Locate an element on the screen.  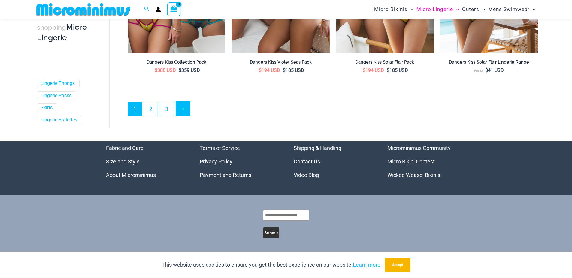
a: Mens SwimwearMenu ToggleMenu Toggle is located at coordinates (512, 9).